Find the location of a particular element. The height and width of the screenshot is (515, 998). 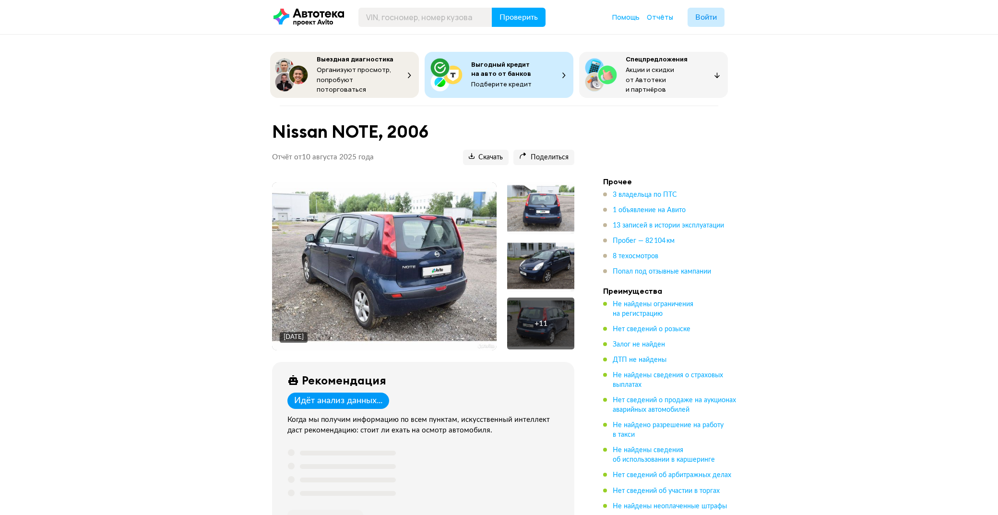

span: Проверить is located at coordinates (519, 17).